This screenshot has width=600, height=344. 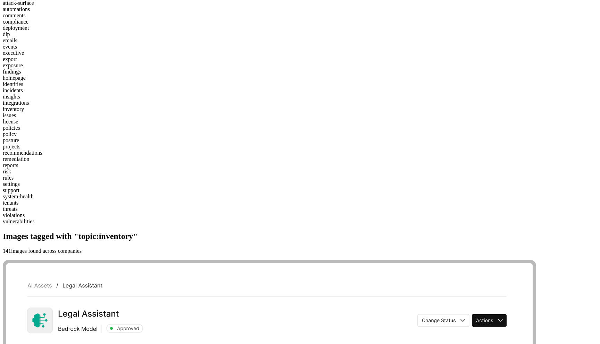 I want to click on div: support, so click(x=300, y=190).